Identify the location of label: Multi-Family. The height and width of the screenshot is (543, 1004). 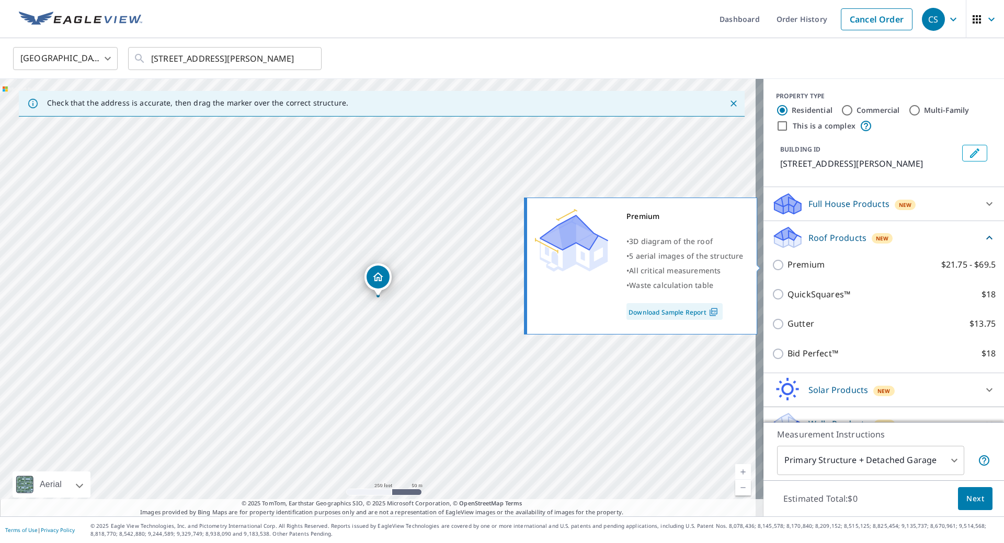
(946, 110).